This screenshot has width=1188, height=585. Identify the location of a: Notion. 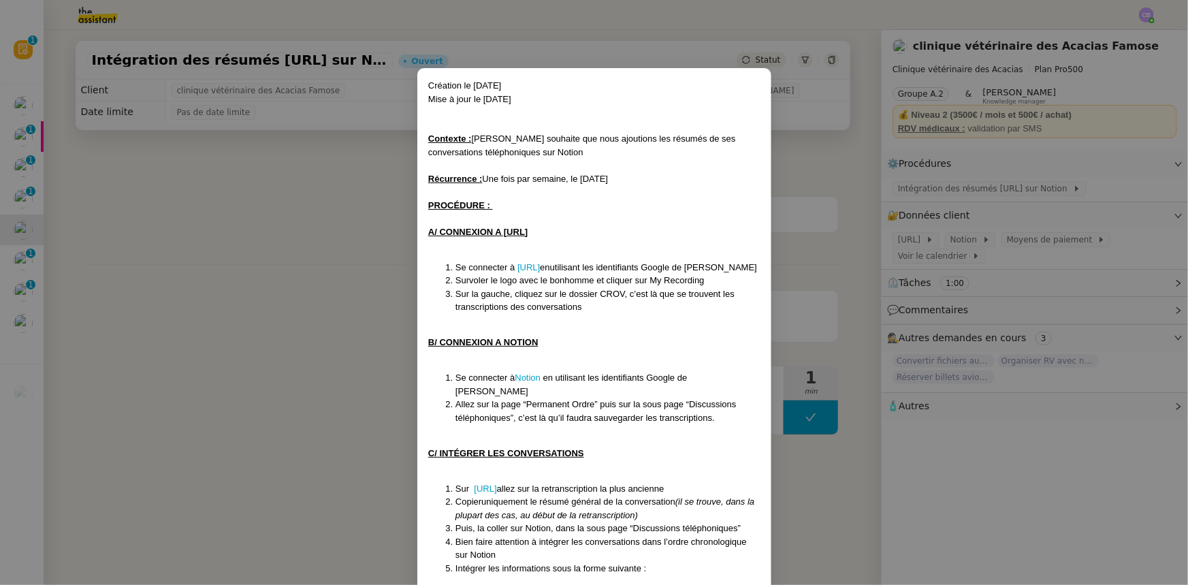
(527, 377).